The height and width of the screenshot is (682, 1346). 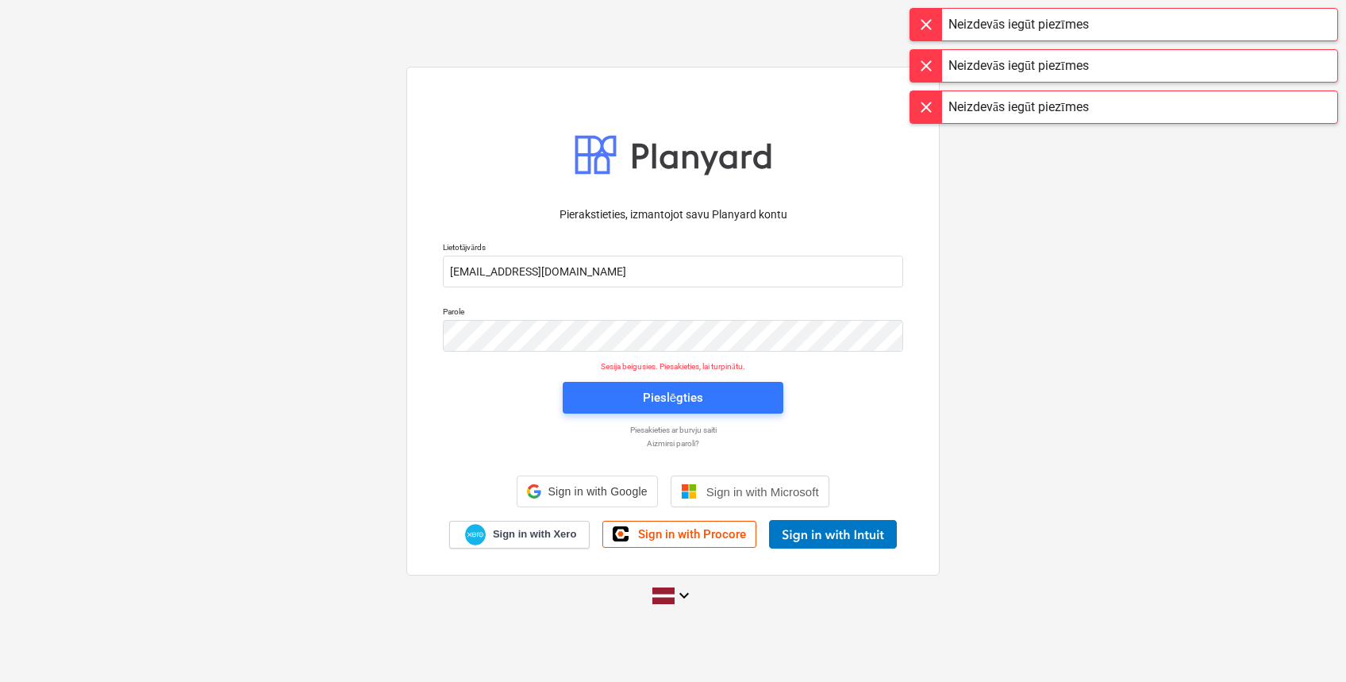 I want to click on a: Piesakieties ar burvju saiti, so click(x=673, y=429).